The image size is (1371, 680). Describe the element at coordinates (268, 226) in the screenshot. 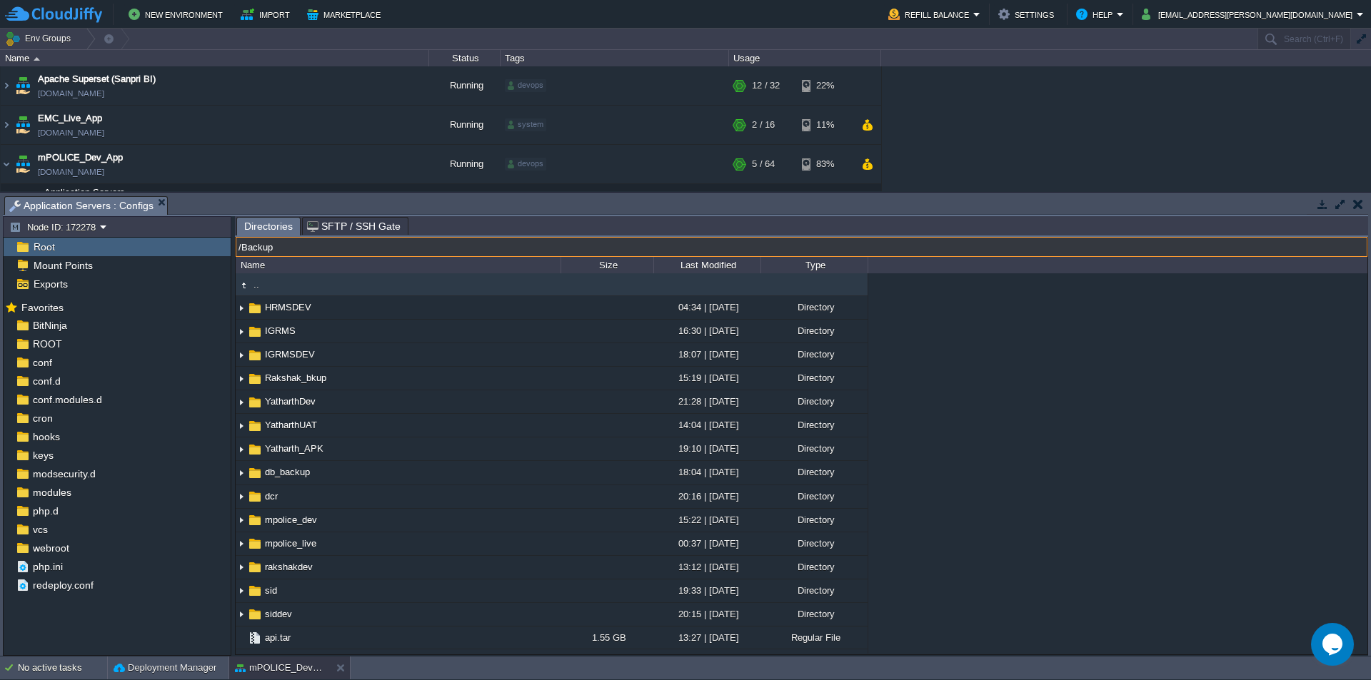

I see `span: Directories` at that location.